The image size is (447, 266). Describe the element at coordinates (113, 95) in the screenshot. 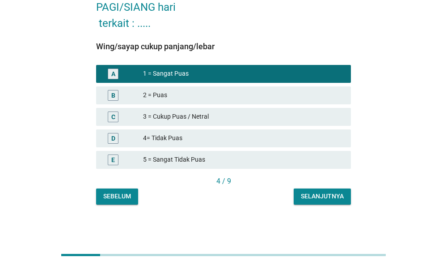

I see `div: B` at that location.